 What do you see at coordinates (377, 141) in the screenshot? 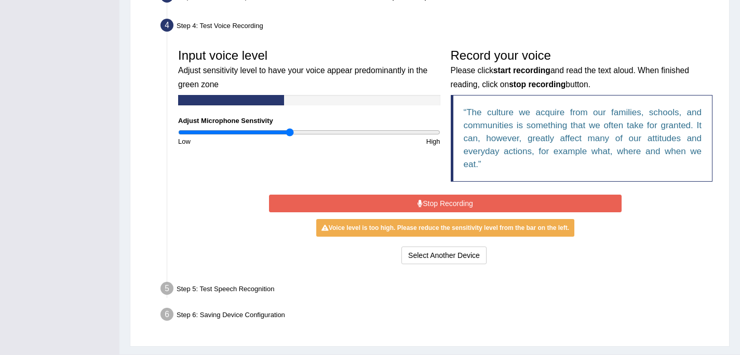
I see `div: High` at bounding box center [377, 141].